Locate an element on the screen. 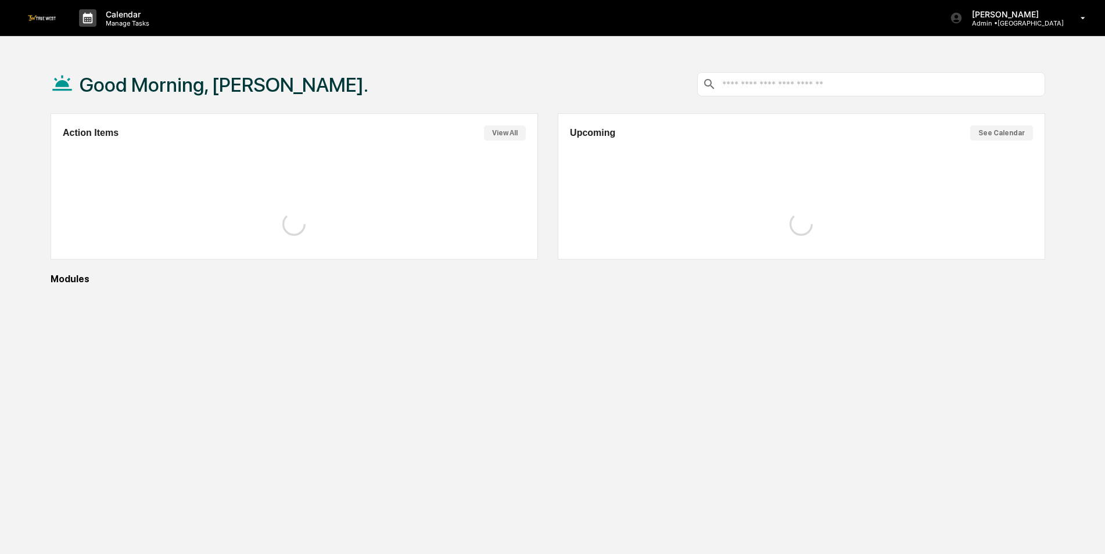  p: Manage Tasks is located at coordinates (125, 23).